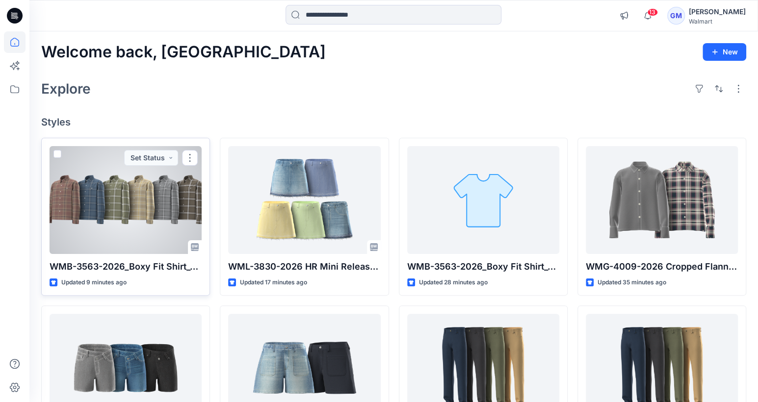  I want to click on p: Updated 9 minutes ago, so click(94, 283).